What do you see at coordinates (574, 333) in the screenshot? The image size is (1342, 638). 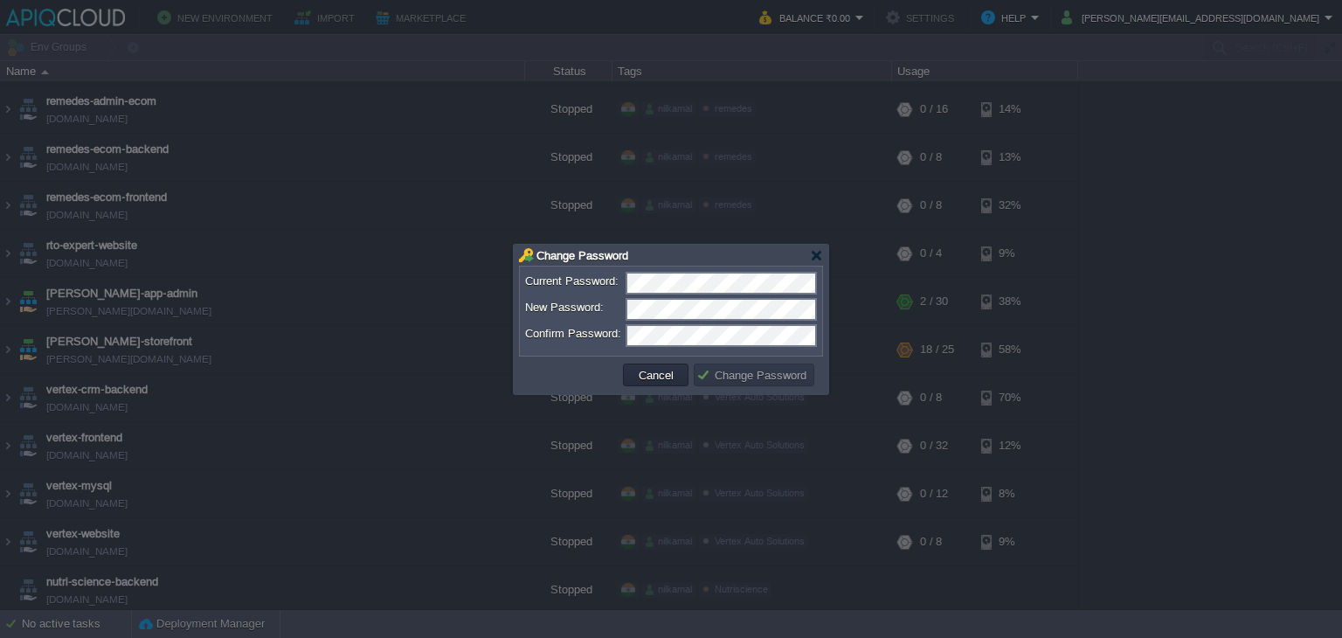 I see `label: Confirm Password:` at bounding box center [574, 333].